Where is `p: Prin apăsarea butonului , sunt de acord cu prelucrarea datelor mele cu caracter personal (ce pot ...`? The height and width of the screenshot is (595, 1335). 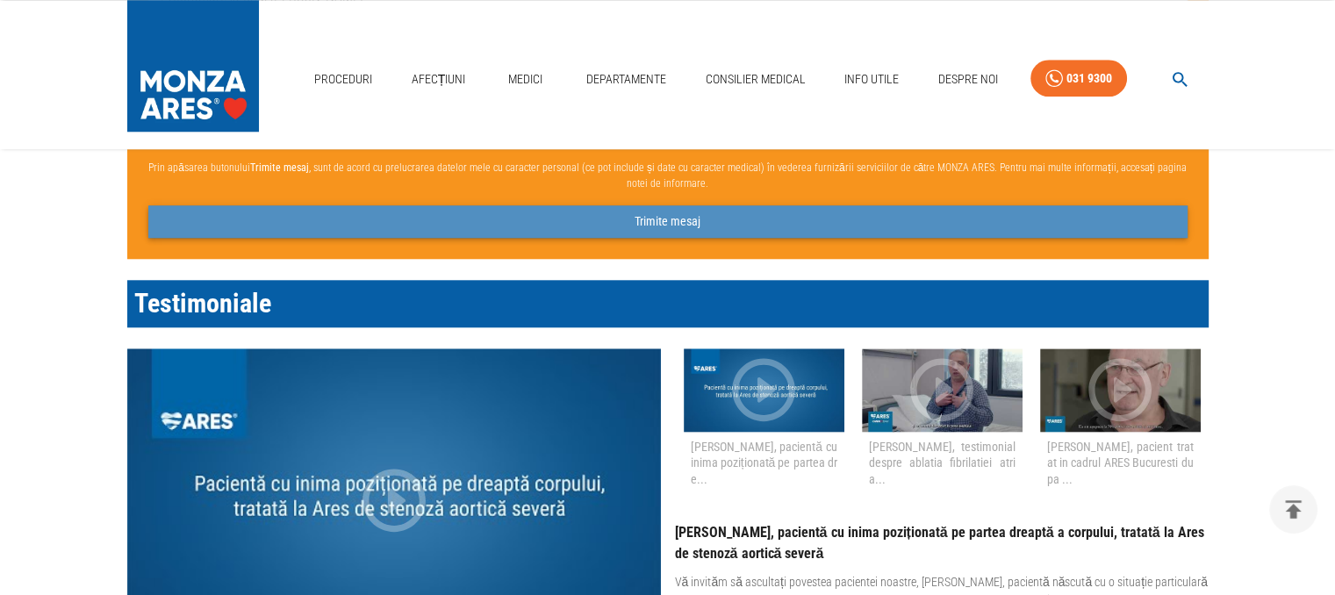
p: Prin apăsarea butonului , sunt de acord cu prelucrarea datelor mele cu caracter personal (ce pot ... is located at coordinates (668, 176).